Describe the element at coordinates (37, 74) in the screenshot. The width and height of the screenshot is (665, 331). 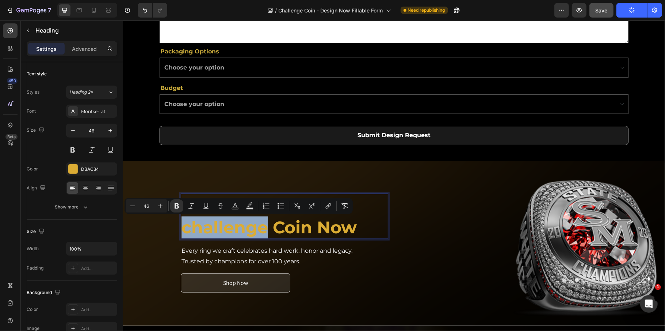
I see `div: Text style` at that location.